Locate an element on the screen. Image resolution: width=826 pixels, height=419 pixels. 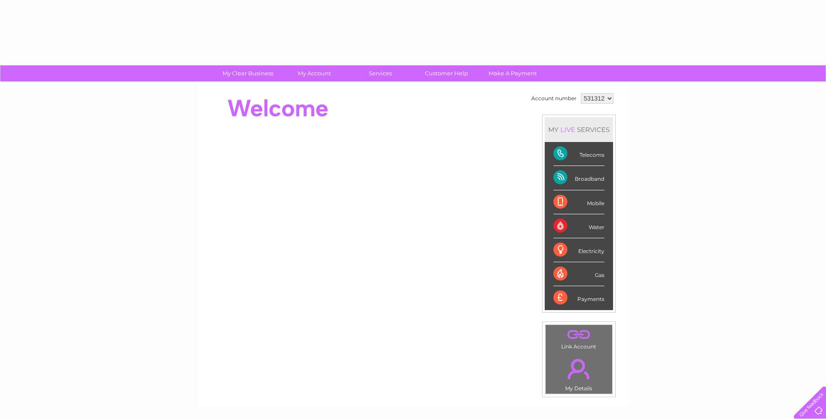
td: Account number is located at coordinates (554, 98).